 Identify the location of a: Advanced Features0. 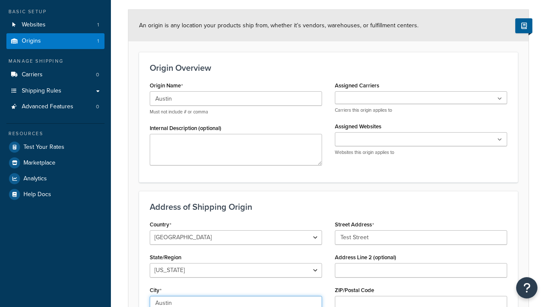
(55, 107).